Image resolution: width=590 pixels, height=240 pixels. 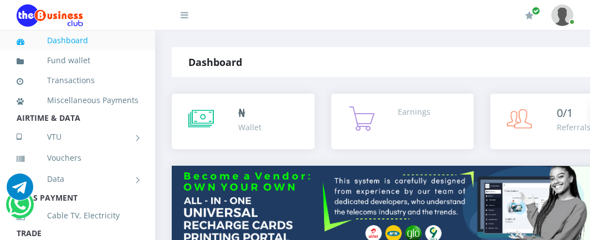 What do you see at coordinates (78, 80) in the screenshot?
I see `a: Transactions` at bounding box center [78, 80].